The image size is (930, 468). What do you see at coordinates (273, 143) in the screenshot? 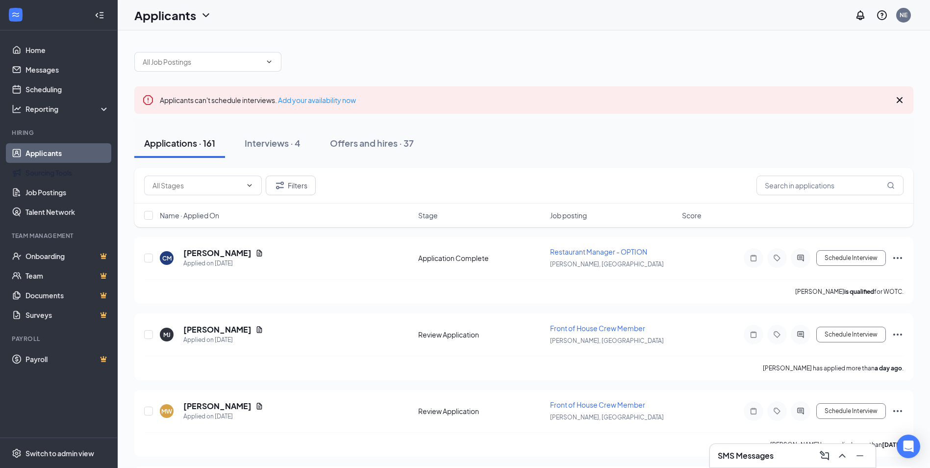
I see `div: Interviews · 4` at bounding box center [273, 143].